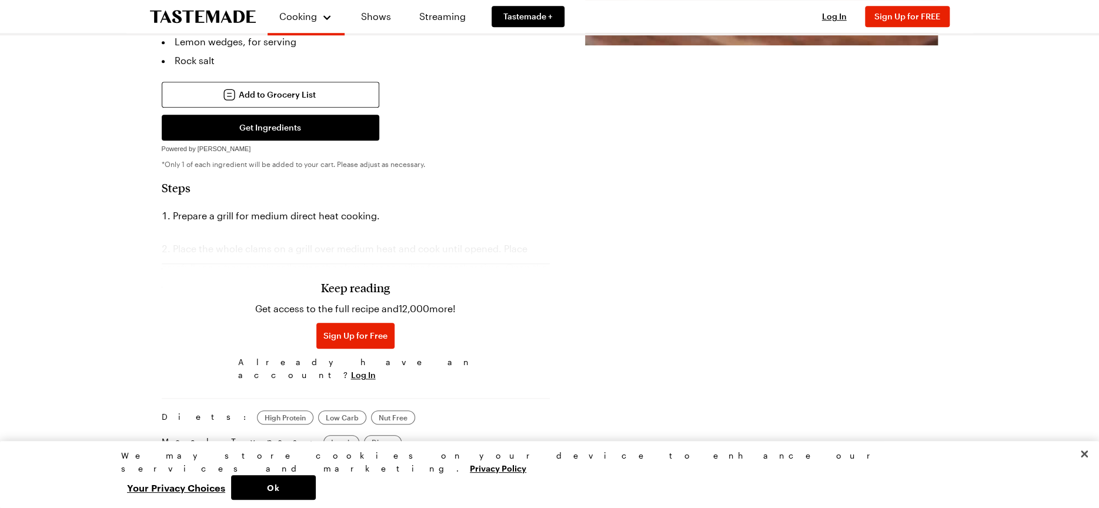  I want to click on span: Sign Up for FREE, so click(907, 16).